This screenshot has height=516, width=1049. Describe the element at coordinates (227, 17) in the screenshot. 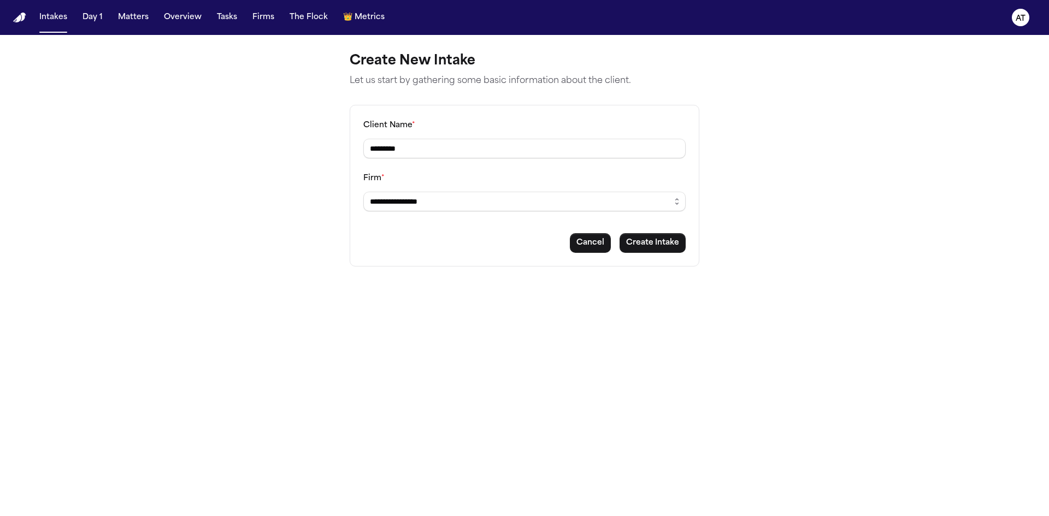

I see `a: Tasks` at that location.